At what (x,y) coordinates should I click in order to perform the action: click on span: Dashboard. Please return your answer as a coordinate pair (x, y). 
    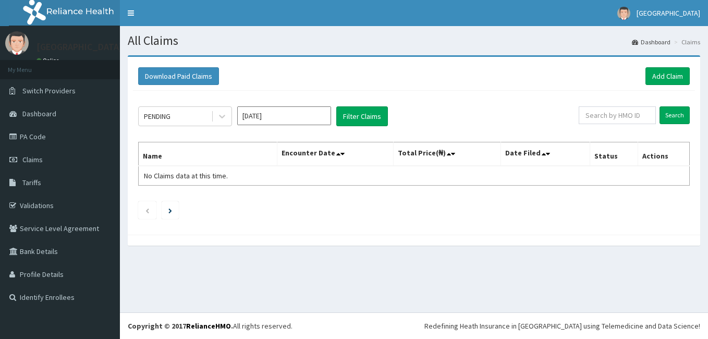
    Looking at the image, I should click on (39, 114).